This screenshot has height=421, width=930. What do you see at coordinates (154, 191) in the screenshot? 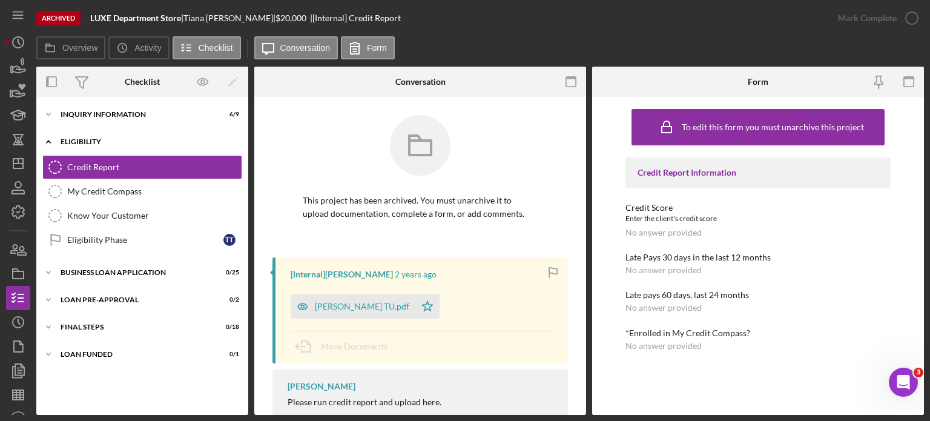
I see `div: My Credit Compass` at bounding box center [154, 191].